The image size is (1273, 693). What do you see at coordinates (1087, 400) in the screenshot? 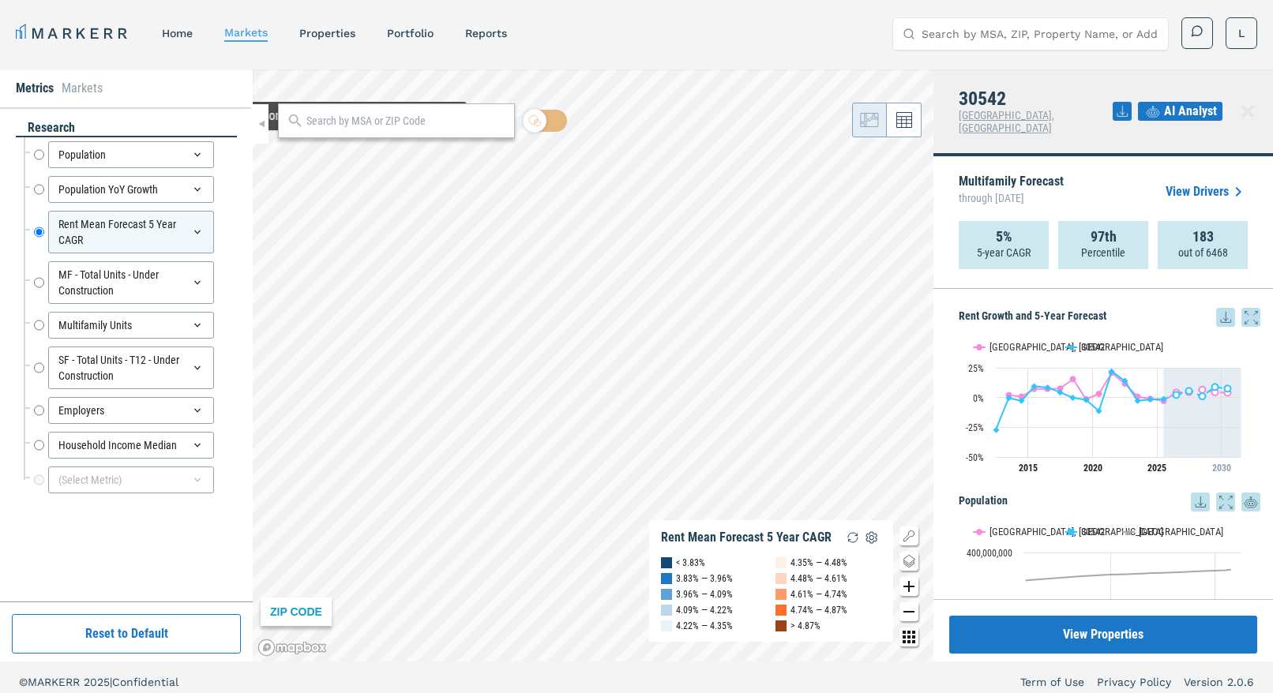
I see `path: Friday, 28 Jun, 20:00, -1.87. 30542.` at bounding box center [1087, 400].